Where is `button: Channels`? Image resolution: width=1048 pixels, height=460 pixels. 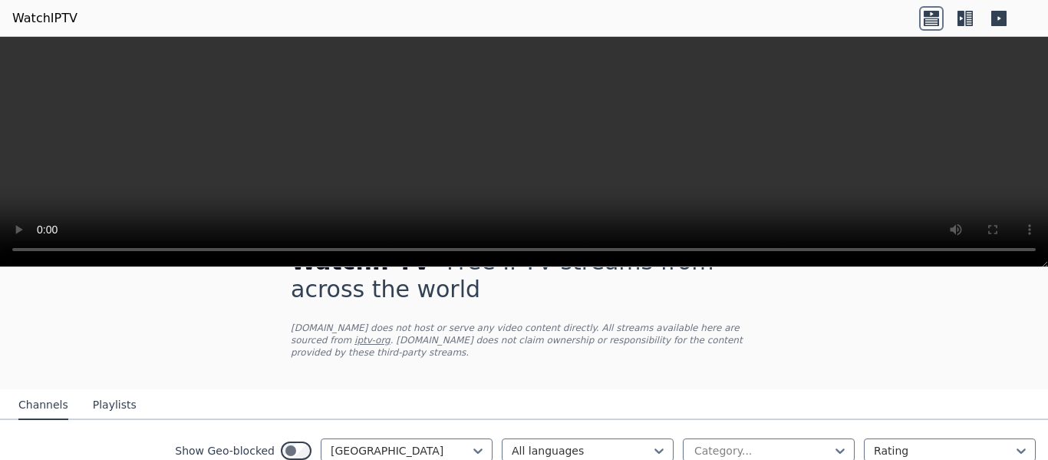
button: Channels is located at coordinates (43, 405).